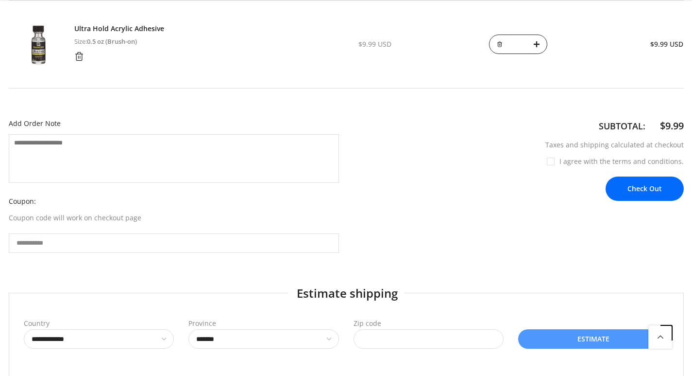 This screenshot has height=376, width=692. Describe the element at coordinates (616, 161) in the screenshot. I see `label: I agree with the terms and conditions.` at that location.